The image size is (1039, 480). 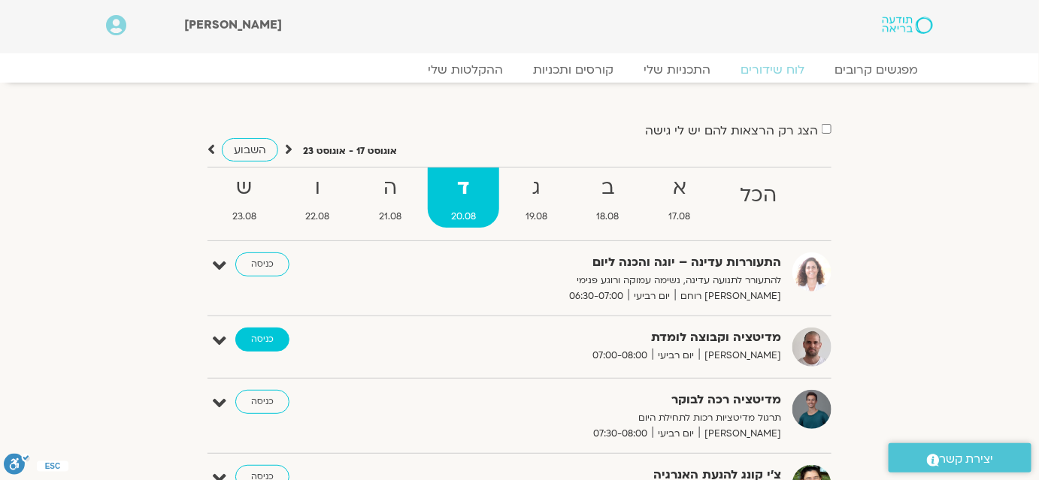 What do you see at coordinates (608, 188) in the screenshot?
I see `strong: ב` at bounding box center [608, 188].